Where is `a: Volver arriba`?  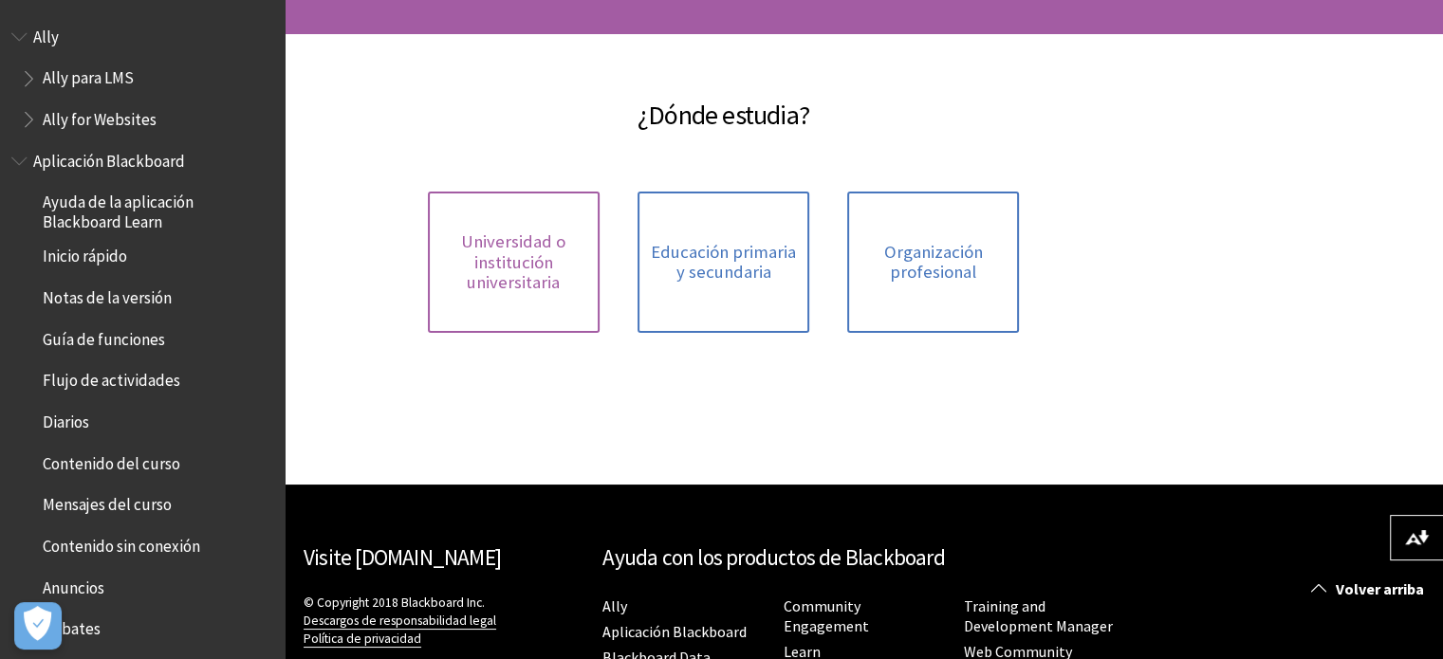
a: Volver arriba is located at coordinates (1370, 589).